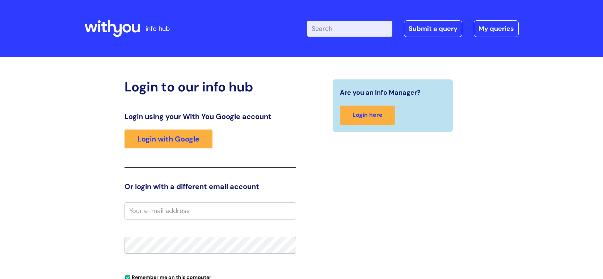 This screenshot has height=279, width=603. I want to click on h3: Login using your With You Google account, so click(210, 116).